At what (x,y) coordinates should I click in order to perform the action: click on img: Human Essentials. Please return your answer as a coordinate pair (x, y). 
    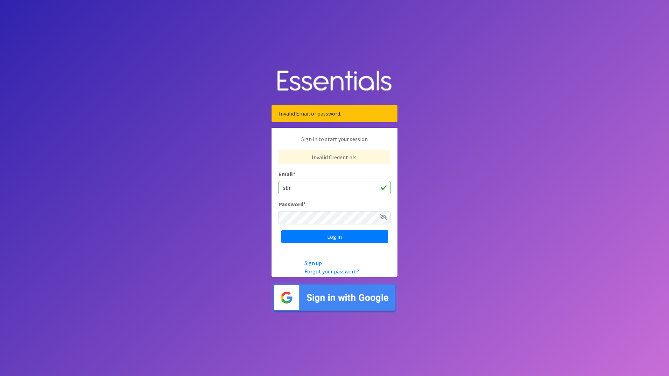
    Looking at the image, I should click on (335, 81).